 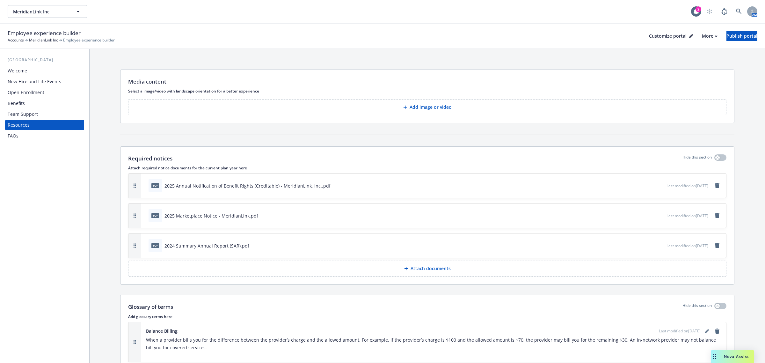 What do you see at coordinates (736, 356) in the screenshot?
I see `span: Nova Assist` at bounding box center [736, 356].